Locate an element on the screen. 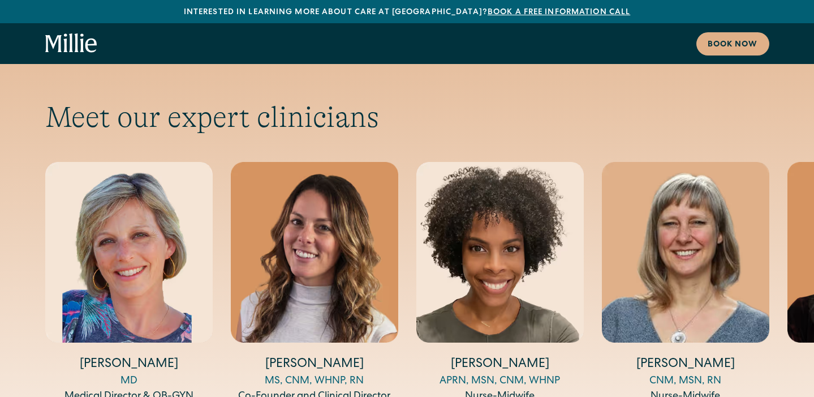 Image resolution: width=814 pixels, height=397 pixels. div: MS, CNM, WHNP, RN is located at coordinates (315, 381).